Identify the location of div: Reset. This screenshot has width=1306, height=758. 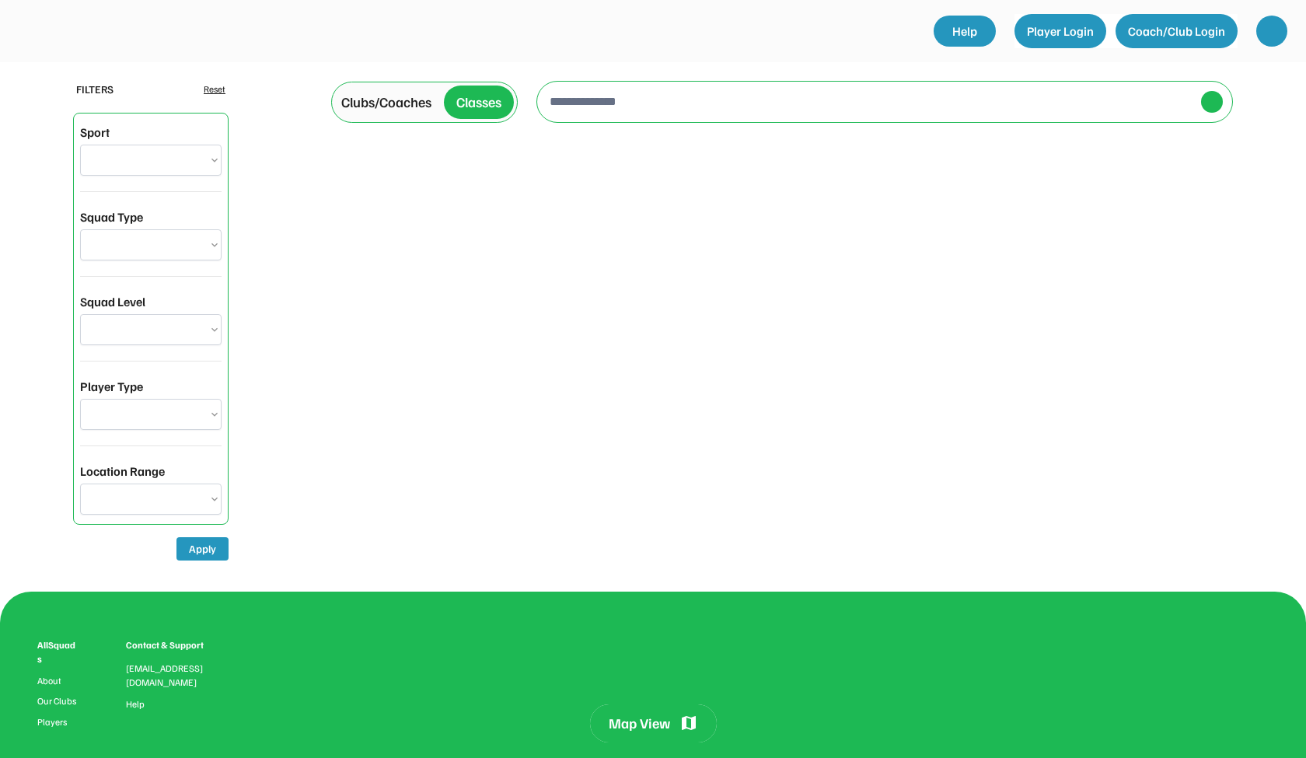
(215, 89).